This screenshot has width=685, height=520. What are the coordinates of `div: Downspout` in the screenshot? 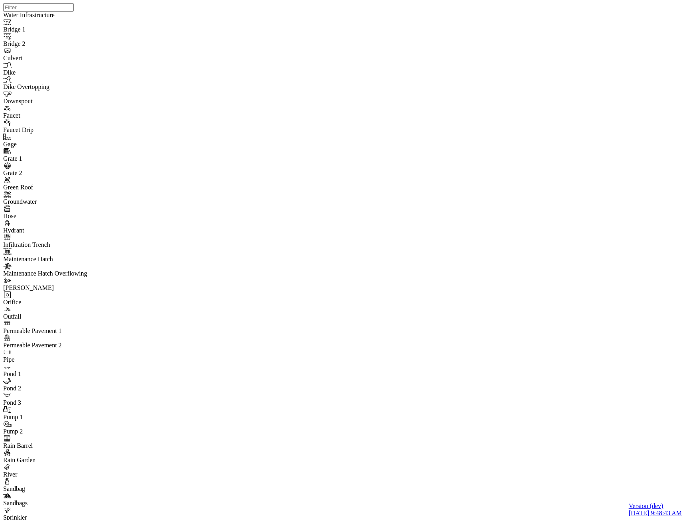 It's located at (57, 101).